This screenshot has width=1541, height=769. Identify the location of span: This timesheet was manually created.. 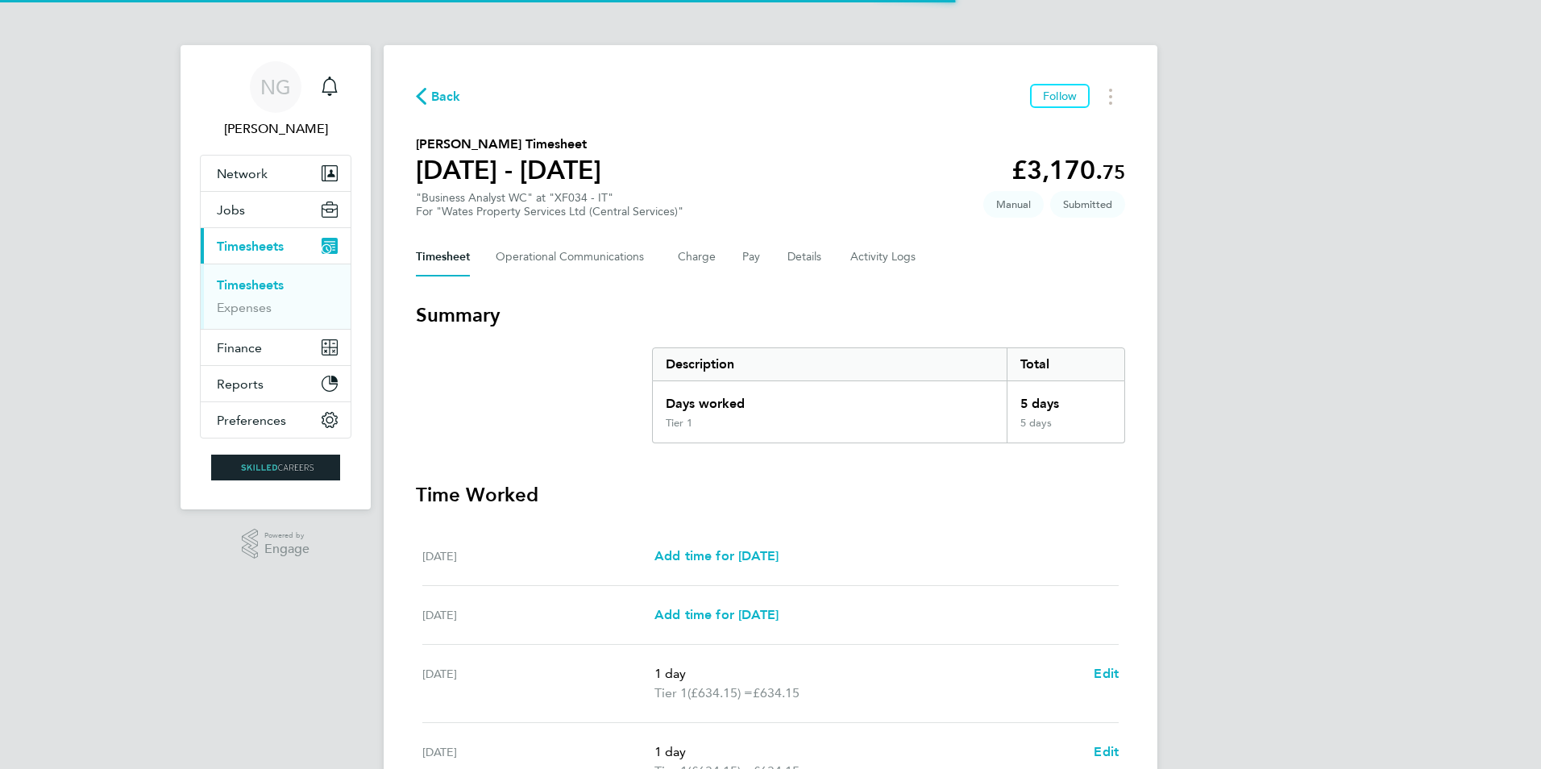
(1013, 204).